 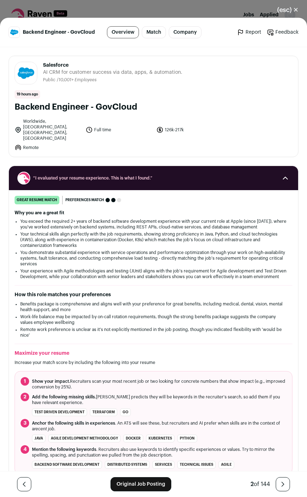 I want to click on li: Kubernetes, so click(x=160, y=439).